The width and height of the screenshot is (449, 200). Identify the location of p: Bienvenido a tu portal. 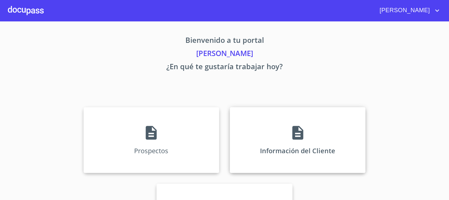
(225, 41).